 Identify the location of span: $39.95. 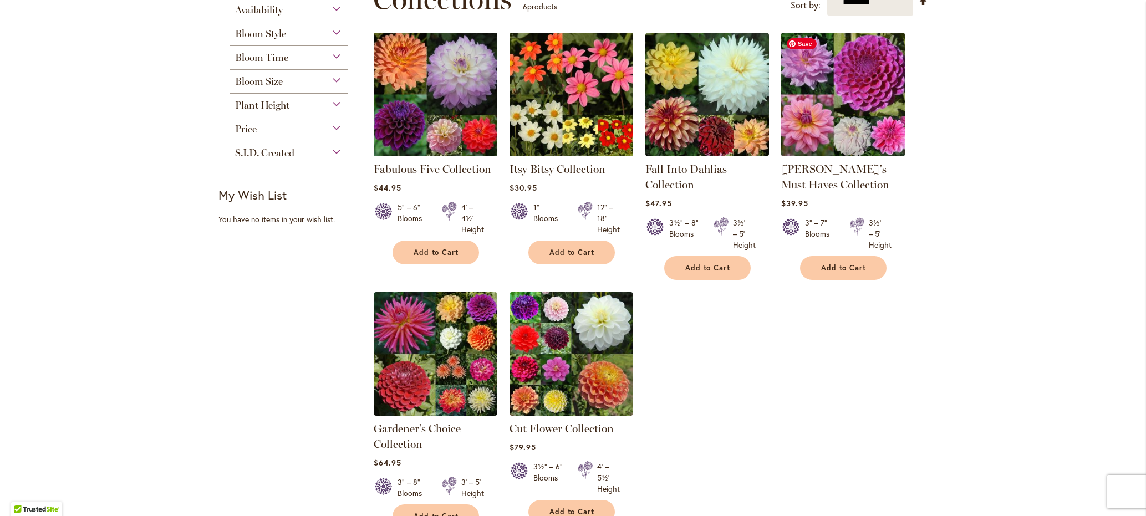
(794, 203).